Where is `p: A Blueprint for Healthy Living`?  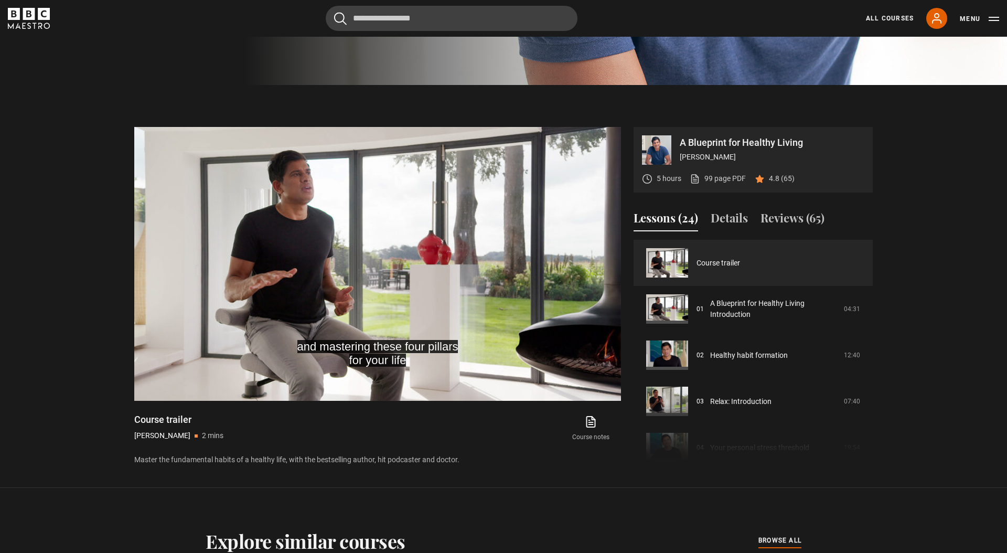
p: A Blueprint for Healthy Living is located at coordinates (772, 143).